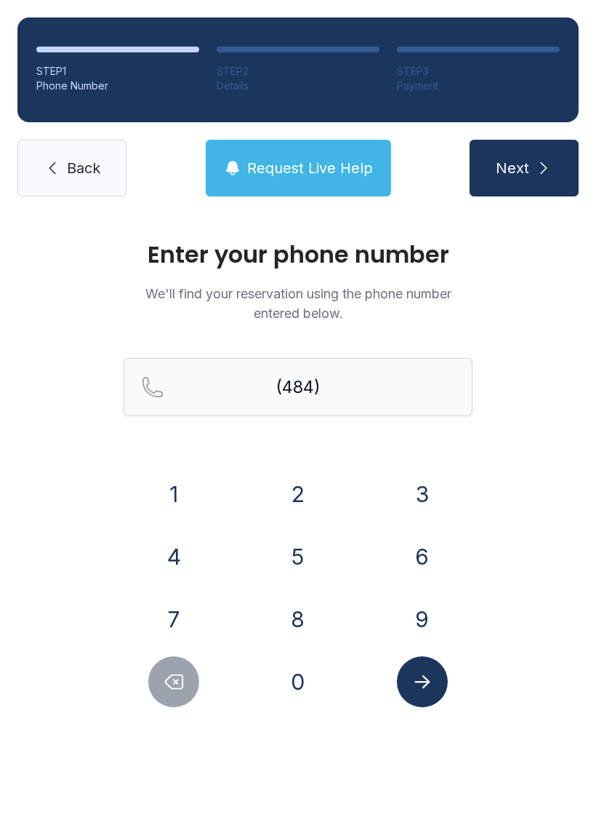  Describe the element at coordinates (479, 86) in the screenshot. I see `div: Payment` at that location.